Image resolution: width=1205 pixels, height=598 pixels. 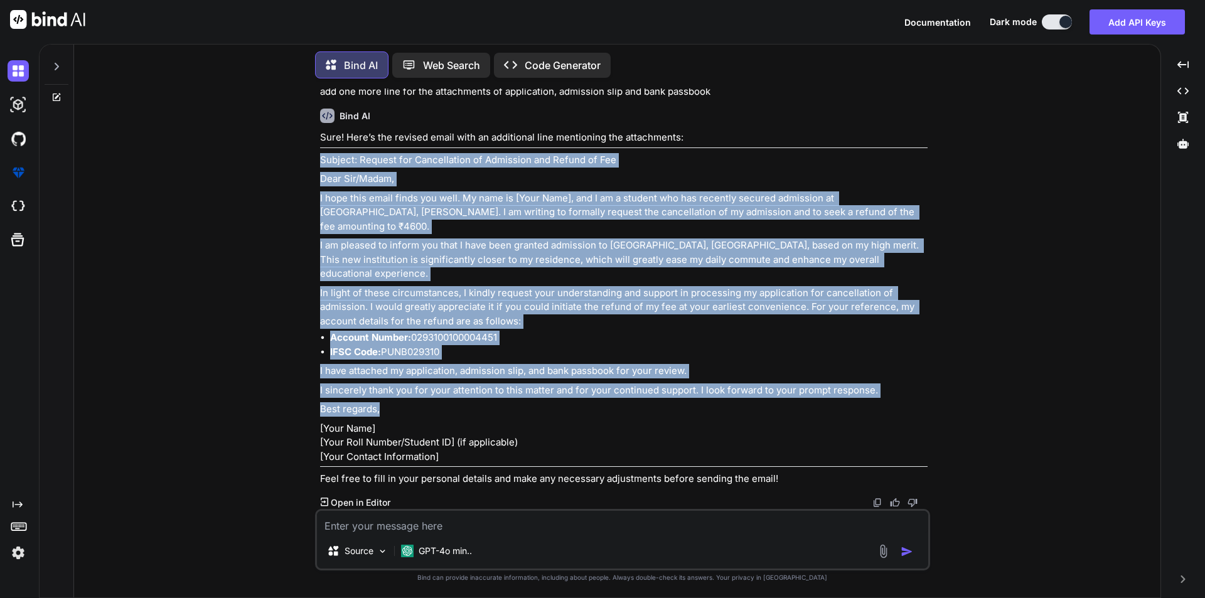 I want to click on img: premium, so click(x=18, y=173).